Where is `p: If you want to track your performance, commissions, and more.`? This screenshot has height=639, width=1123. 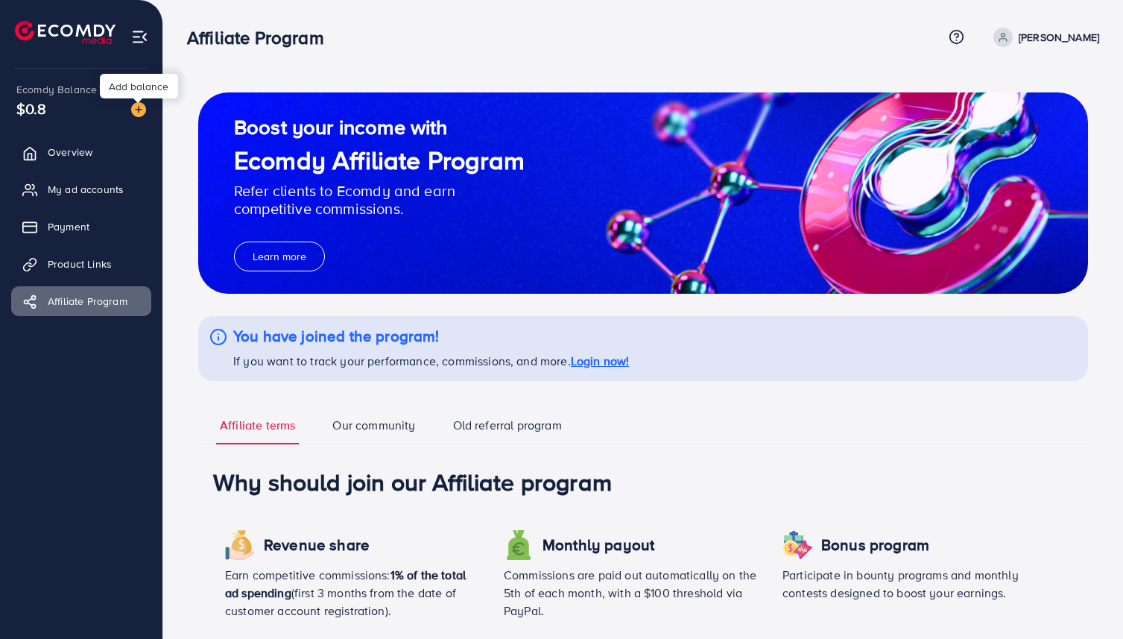 p: If you want to track your performance, commissions, and more. is located at coordinates (431, 361).